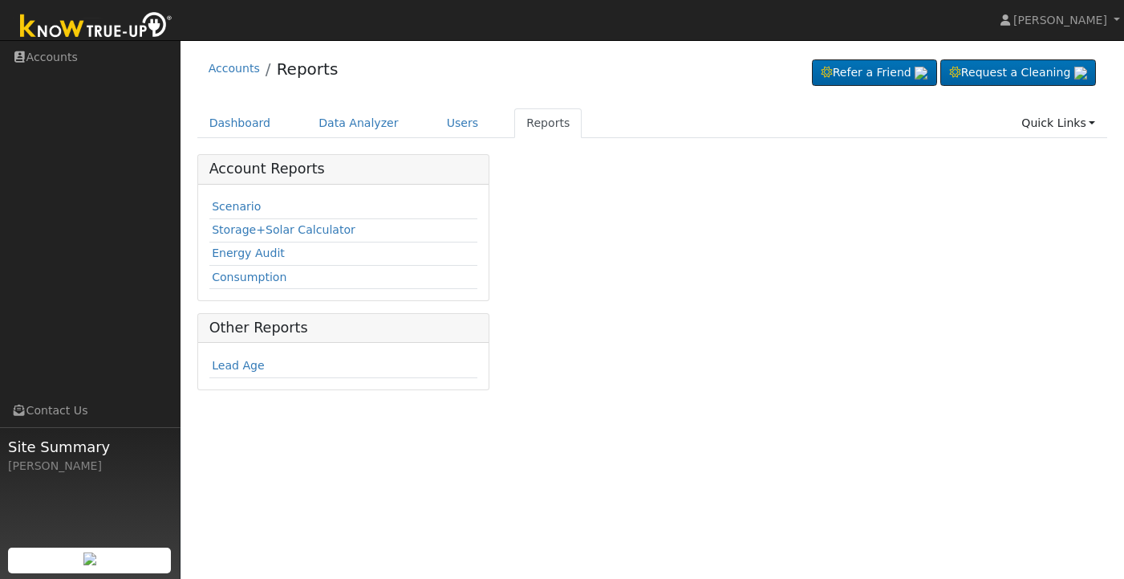 This screenshot has width=1124, height=579. What do you see at coordinates (343, 327) in the screenshot?
I see `h5: Other Reports` at bounding box center [343, 327].